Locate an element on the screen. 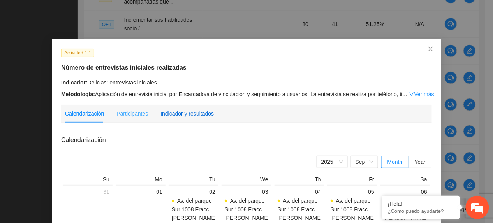 This screenshot has width=493, height=223. div: 04 is located at coordinates (300, 192).